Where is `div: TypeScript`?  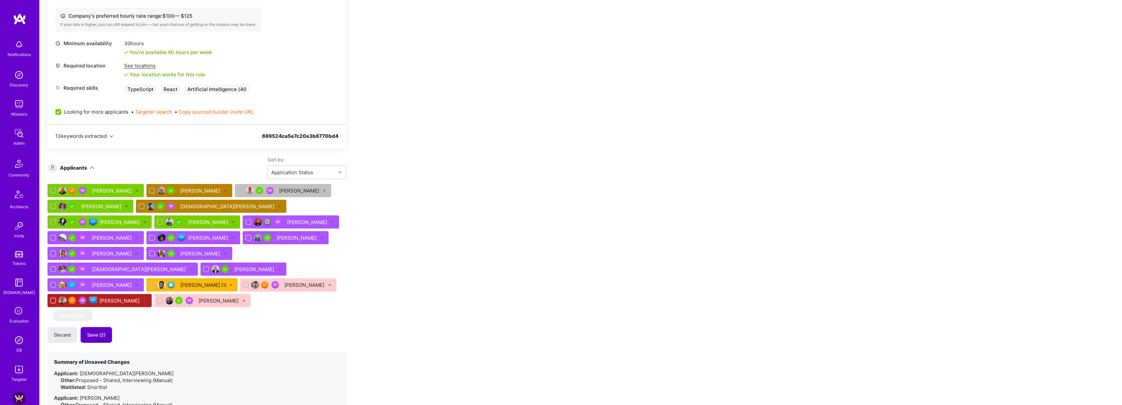
div: TypeScript is located at coordinates (141, 89).